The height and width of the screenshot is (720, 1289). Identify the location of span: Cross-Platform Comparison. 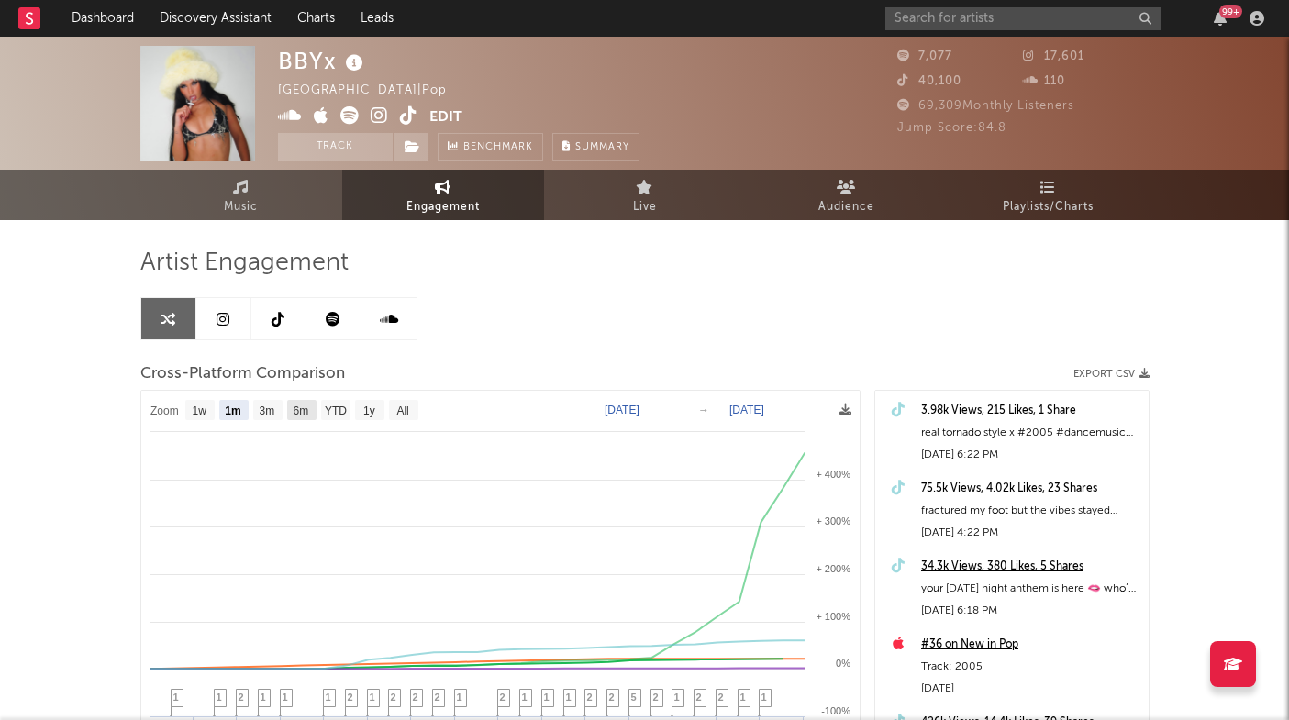
(242, 374).